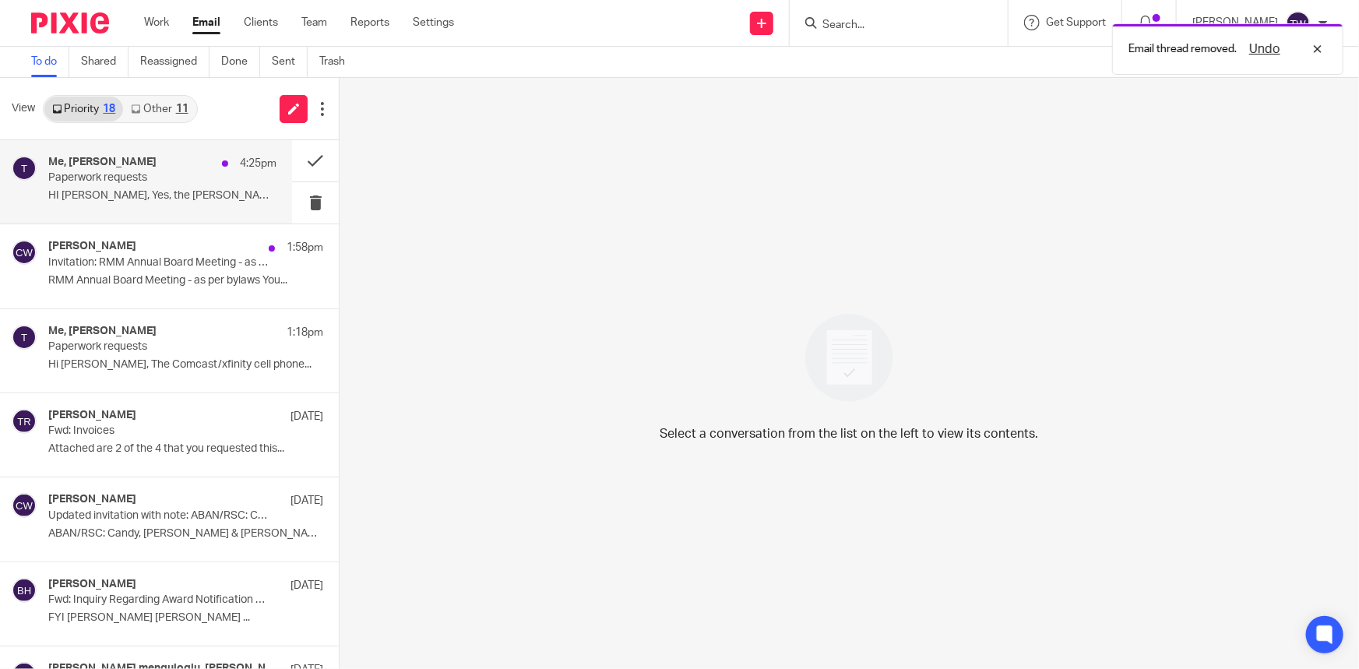  What do you see at coordinates (261, 23) in the screenshot?
I see `a: Clients` at bounding box center [261, 23].